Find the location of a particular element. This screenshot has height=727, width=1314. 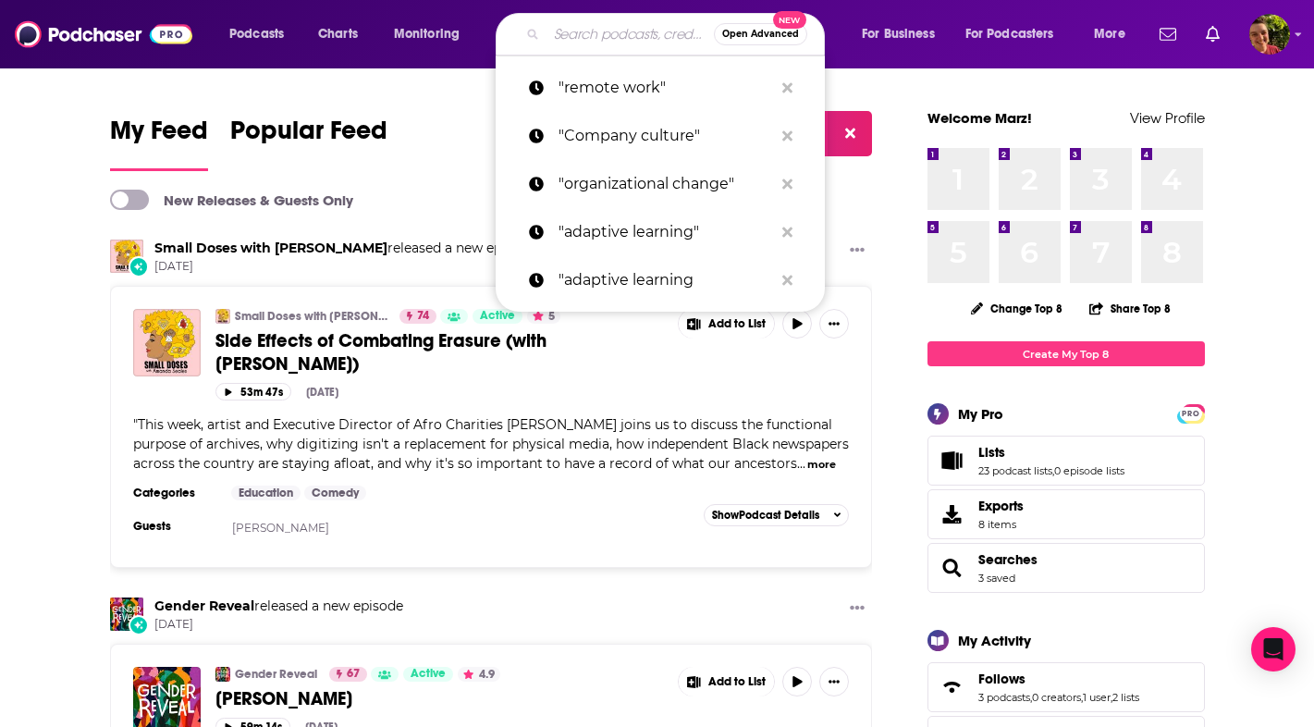

a: Education is located at coordinates (265, 493).